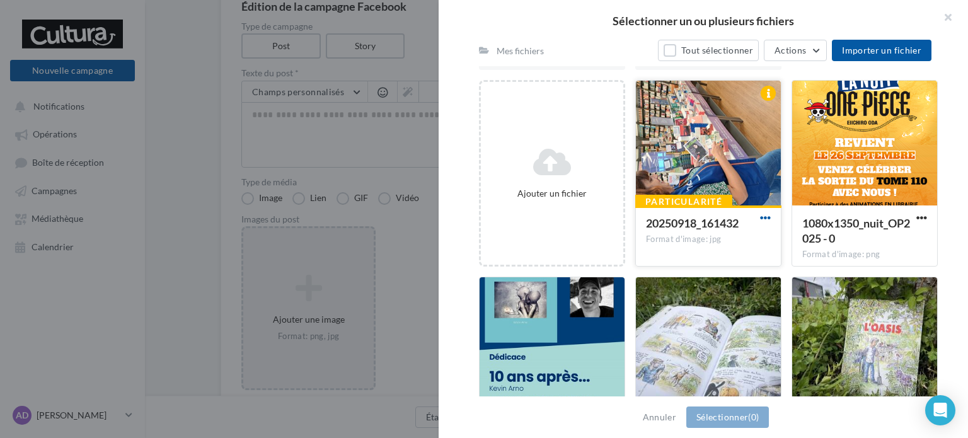 Image resolution: width=968 pixels, height=438 pixels. I want to click on span: Importer un fichier, so click(882, 50).